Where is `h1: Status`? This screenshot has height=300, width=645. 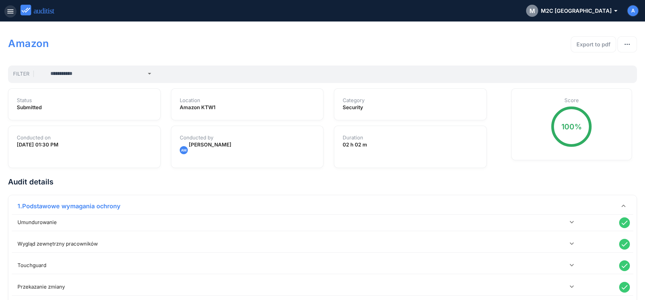
h1: Status is located at coordinates (84, 100).